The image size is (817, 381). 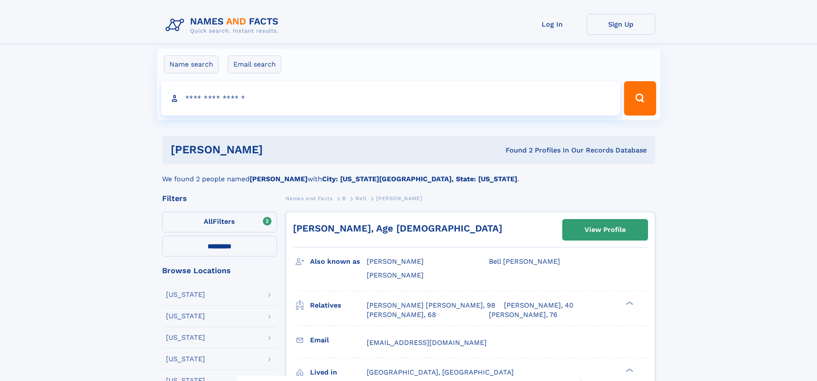 I want to click on a: Bell, so click(x=361, y=198).